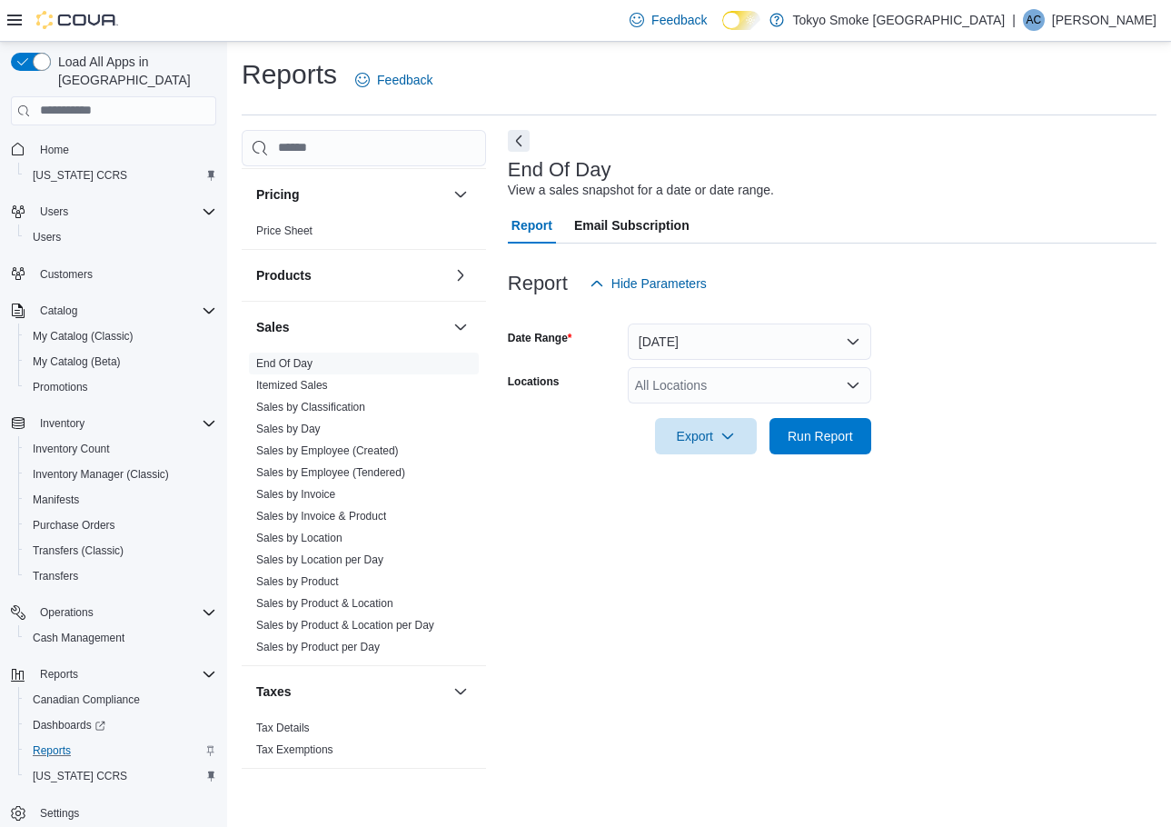 This screenshot has width=1171, height=827. I want to click on button: Home, so click(114, 149).